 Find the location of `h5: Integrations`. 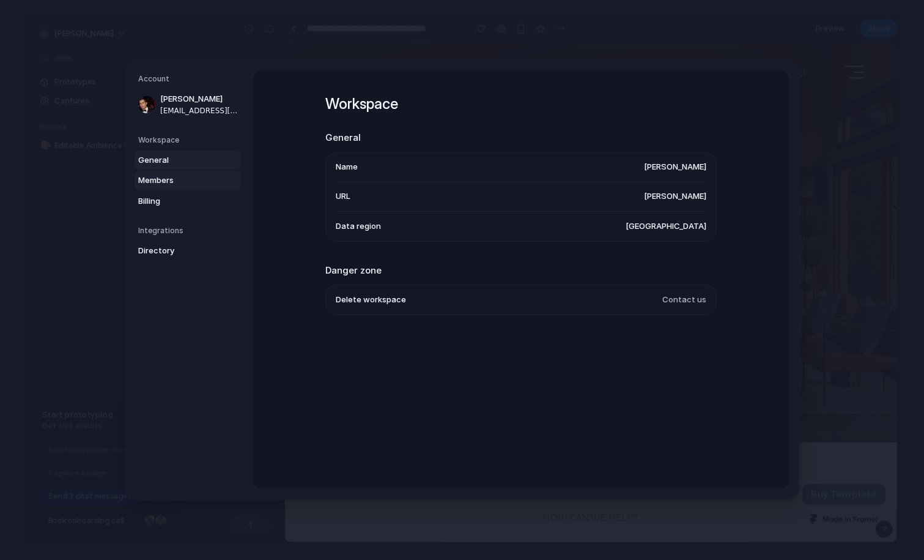

h5: Integrations is located at coordinates (190, 231).